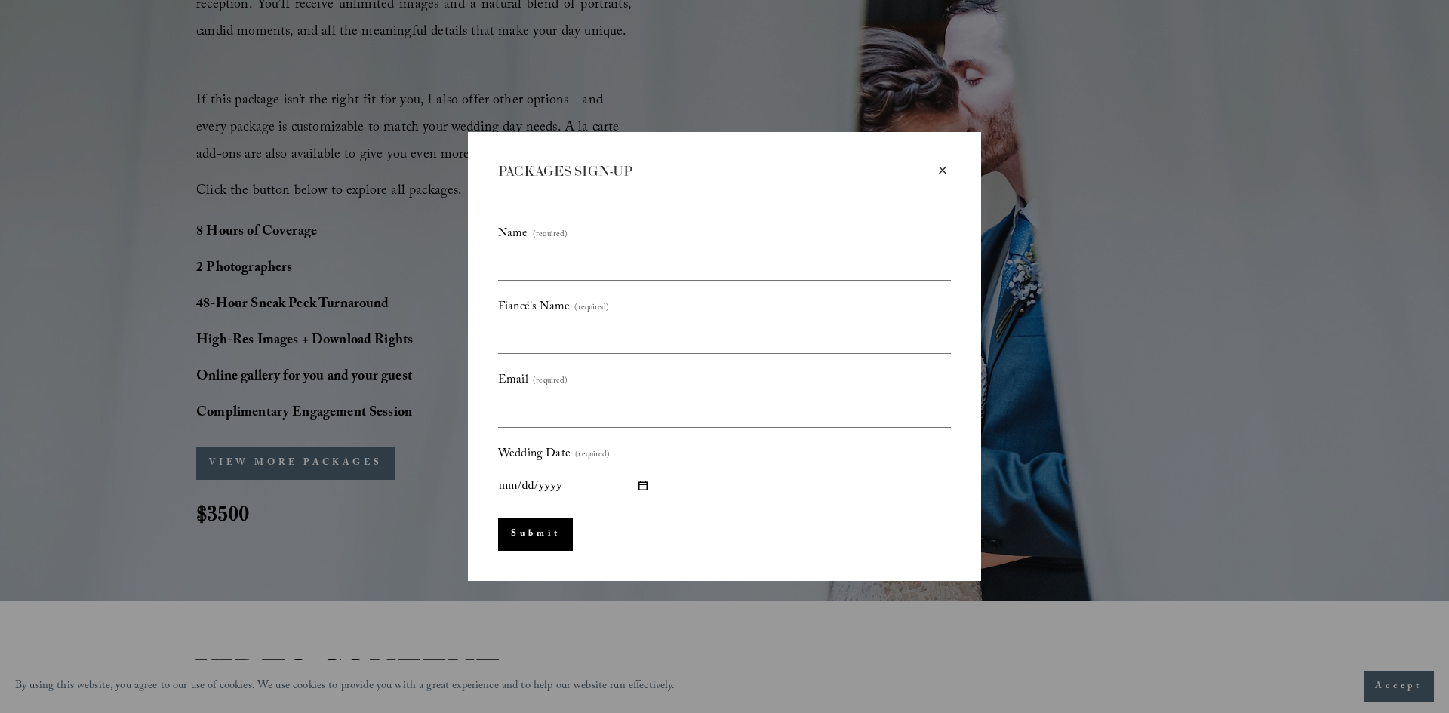  Describe the element at coordinates (513, 234) in the screenshot. I see `span: Name` at that location.